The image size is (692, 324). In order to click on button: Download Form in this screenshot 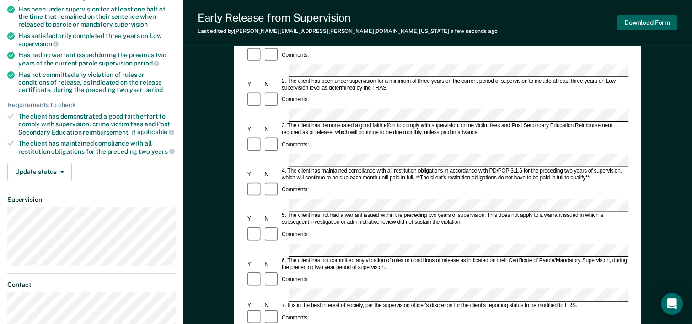, I will do `click(647, 22)`.